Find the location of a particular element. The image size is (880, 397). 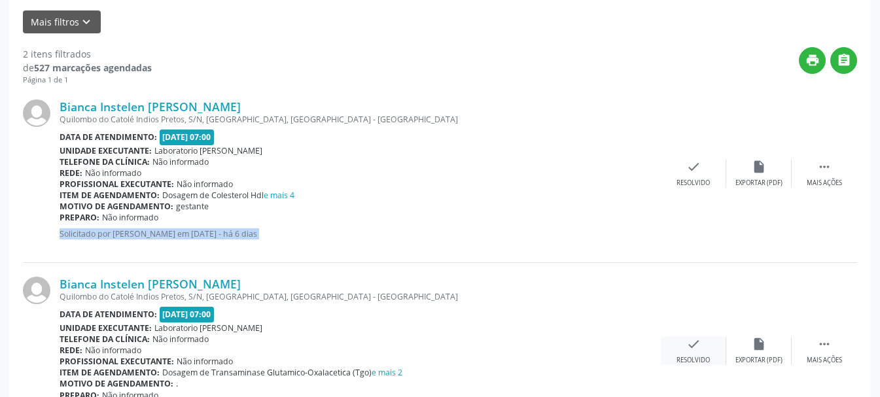

span: gestante is located at coordinates (192, 206).